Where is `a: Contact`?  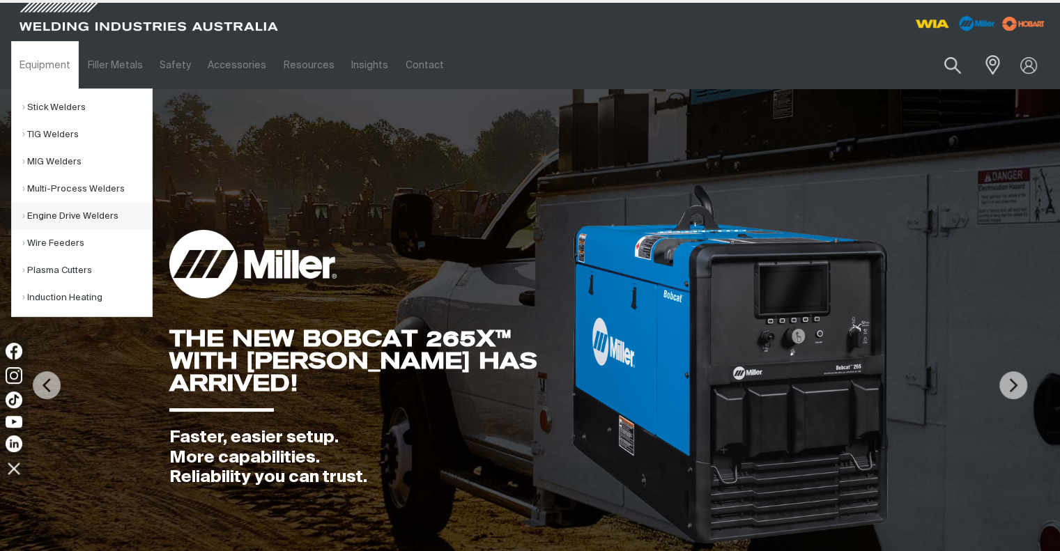 a: Contact is located at coordinates (424, 65).